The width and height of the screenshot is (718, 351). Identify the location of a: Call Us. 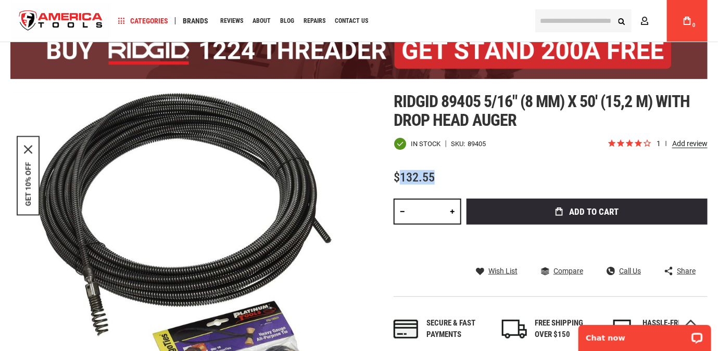
(623, 271).